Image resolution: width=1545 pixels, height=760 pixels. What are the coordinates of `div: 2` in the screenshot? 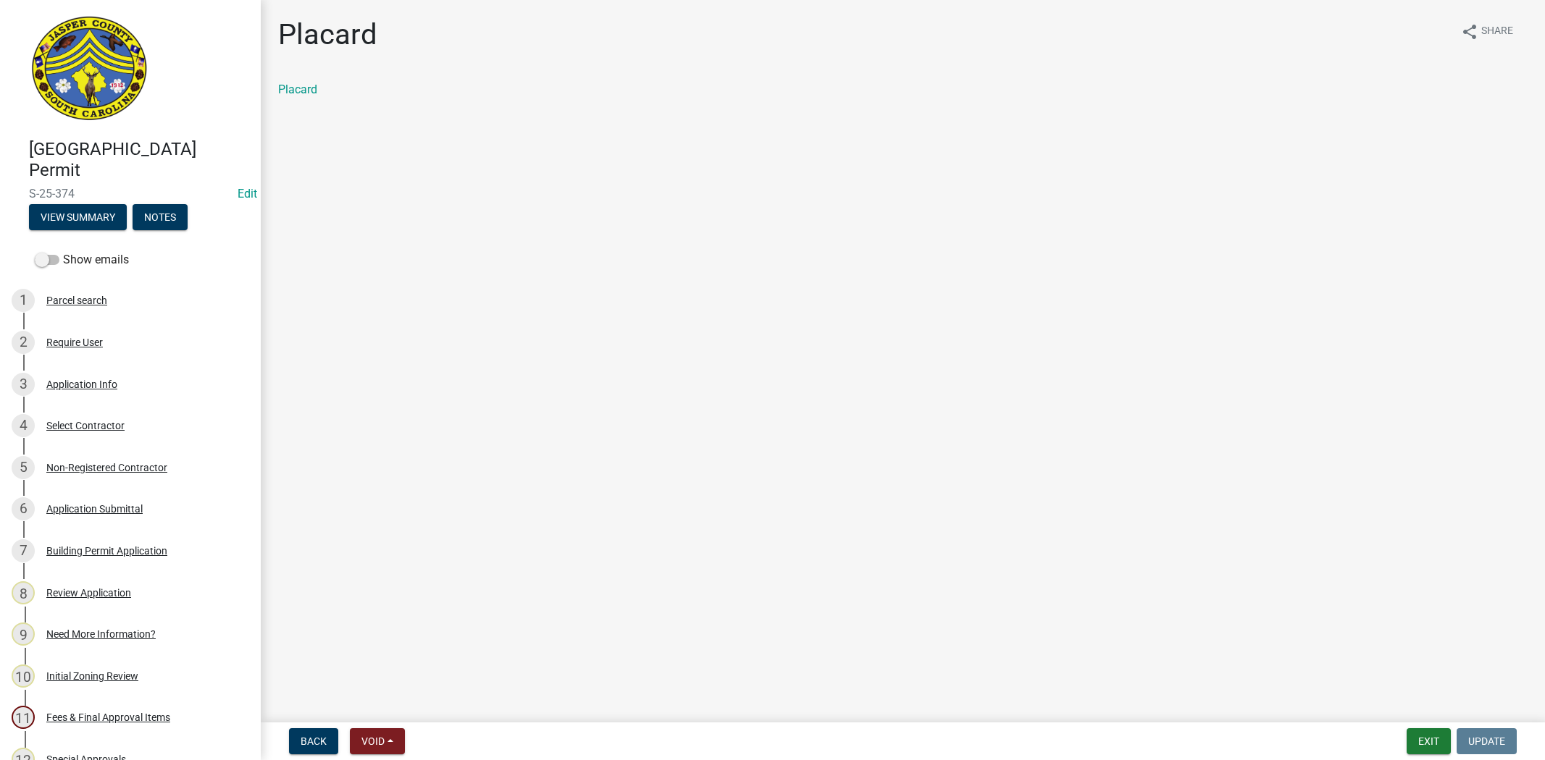 It's located at (23, 343).